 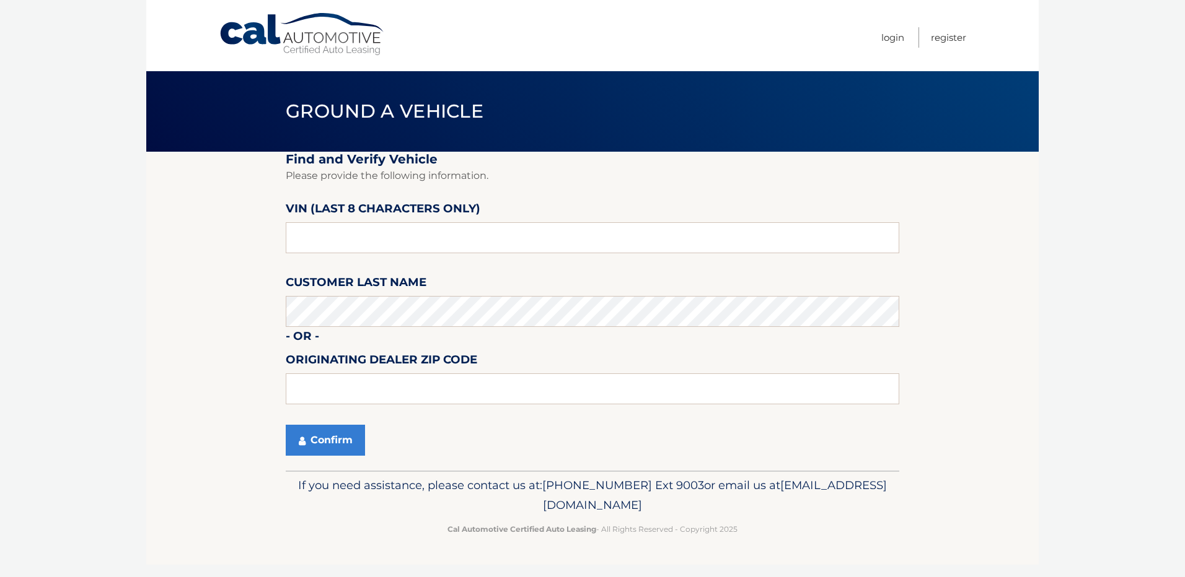 I want to click on p: Please provide the following information., so click(x=592, y=176).